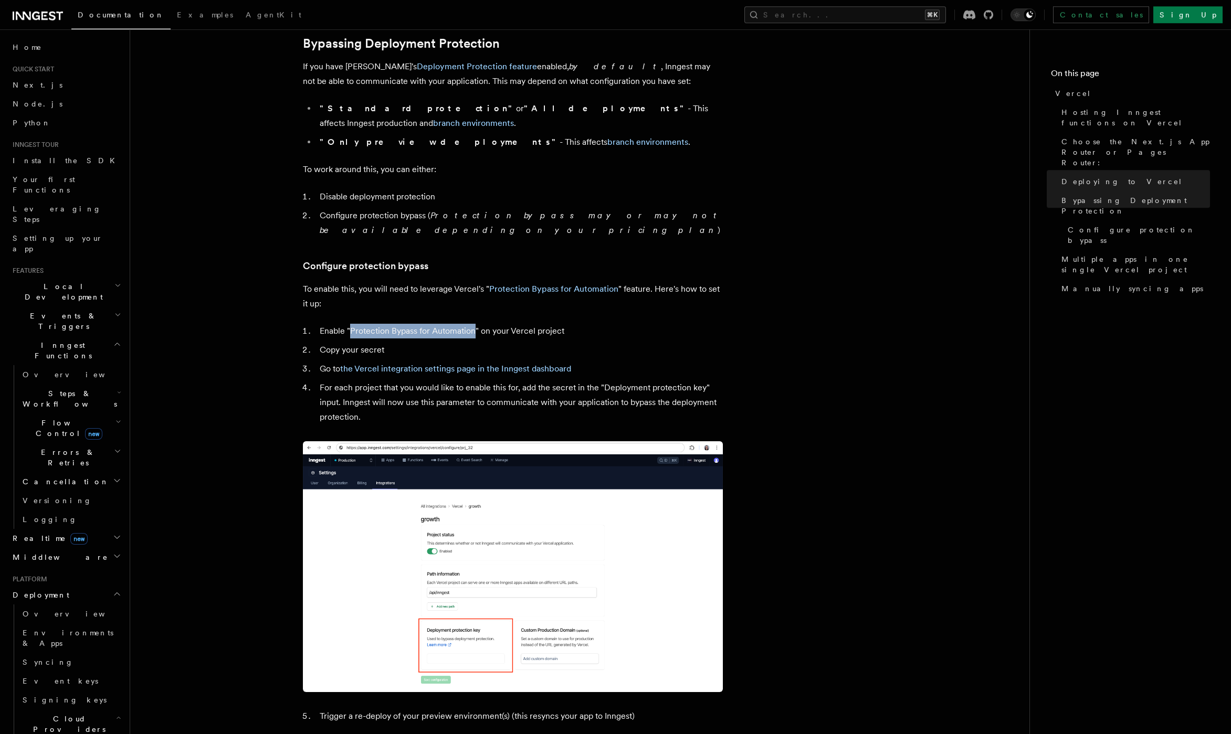 This screenshot has height=734, width=1231. What do you see at coordinates (1135, 118) in the screenshot?
I see `span: Hosting Inngest functions on Vercel` at bounding box center [1135, 118].